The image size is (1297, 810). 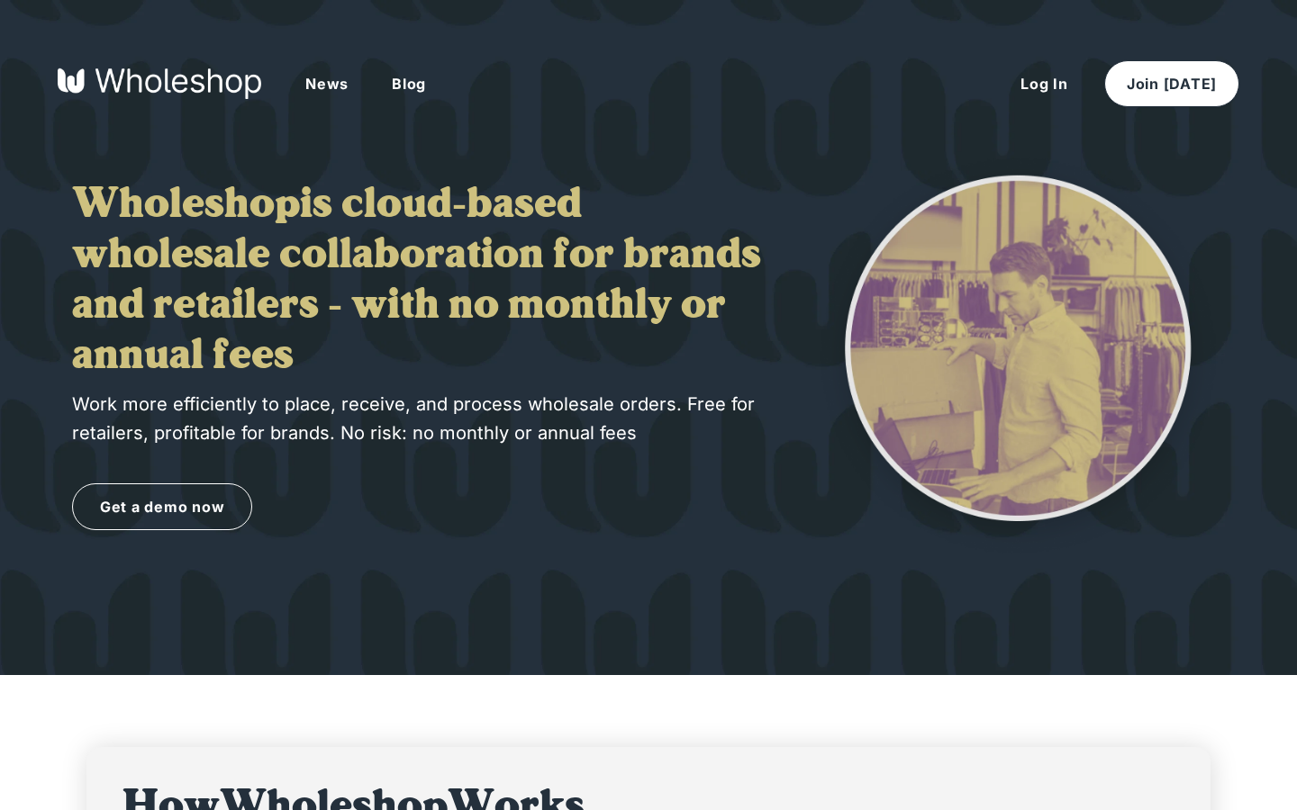 What do you see at coordinates (159, 83) in the screenshot?
I see `img: Wholeshop logo` at bounding box center [159, 83].